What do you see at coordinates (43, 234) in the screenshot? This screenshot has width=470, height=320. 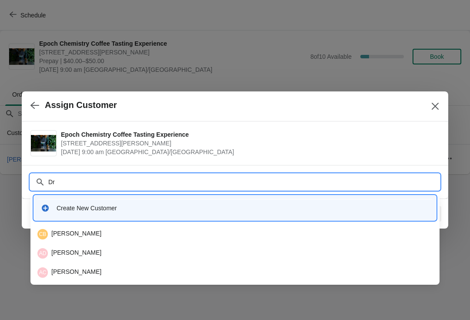 I see `text: CB` at bounding box center [43, 234].